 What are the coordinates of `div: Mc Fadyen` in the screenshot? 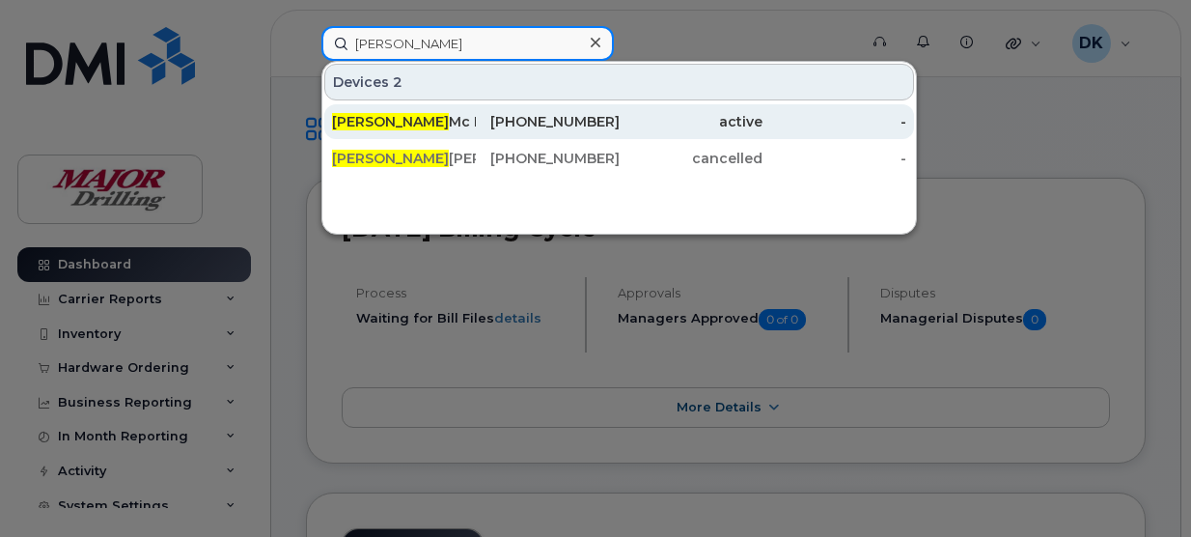 It's located at (403, 122).